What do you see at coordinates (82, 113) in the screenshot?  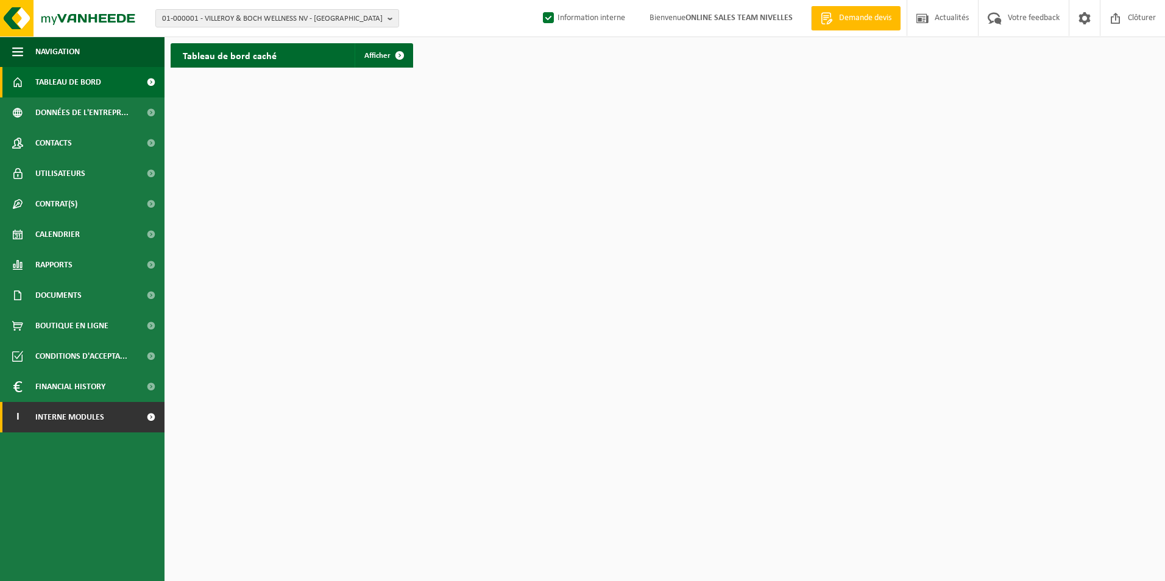 I see `span: Données de l'entrepr...` at bounding box center [82, 113].